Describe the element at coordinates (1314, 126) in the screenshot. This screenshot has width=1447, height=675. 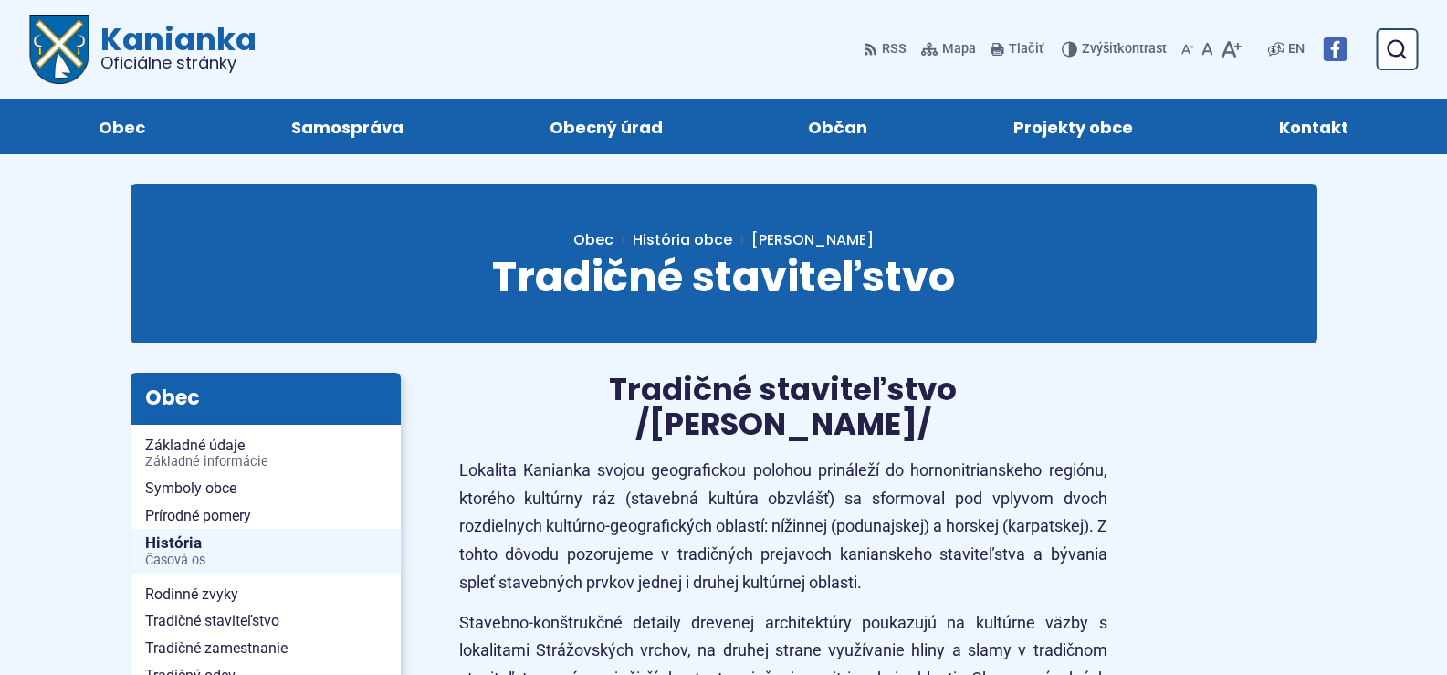
I see `span: Kontakt` at that location.